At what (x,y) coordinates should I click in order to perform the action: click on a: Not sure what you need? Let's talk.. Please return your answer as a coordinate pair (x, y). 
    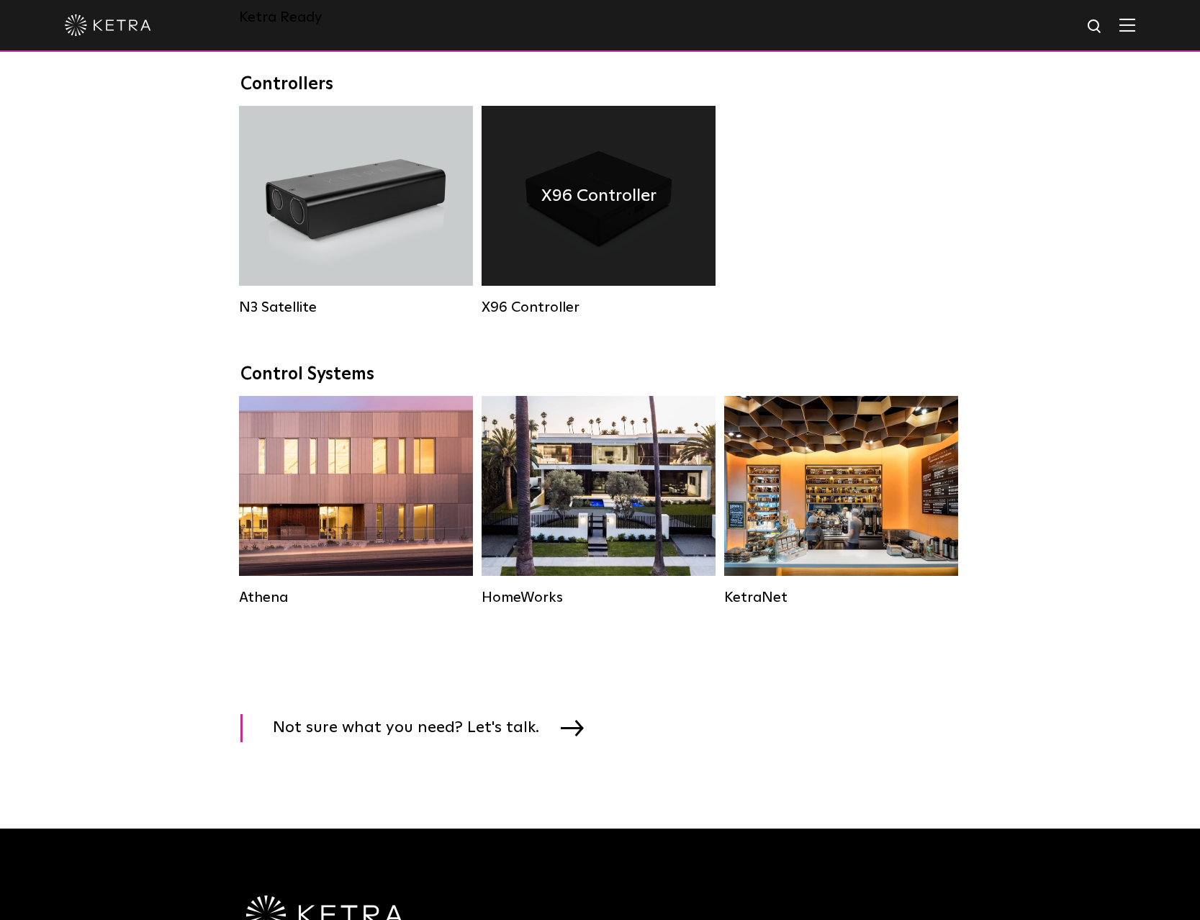
    Looking at the image, I should click on (421, 728).